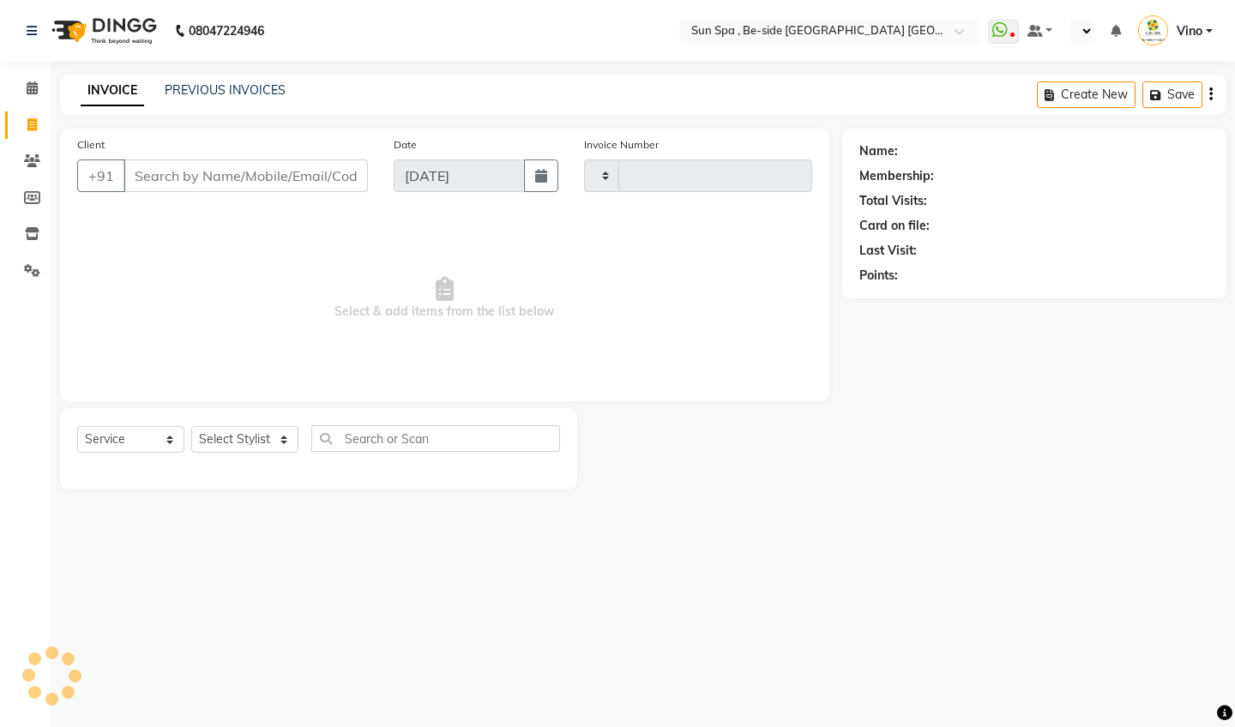 The image size is (1235, 727). I want to click on label: Client, so click(91, 145).